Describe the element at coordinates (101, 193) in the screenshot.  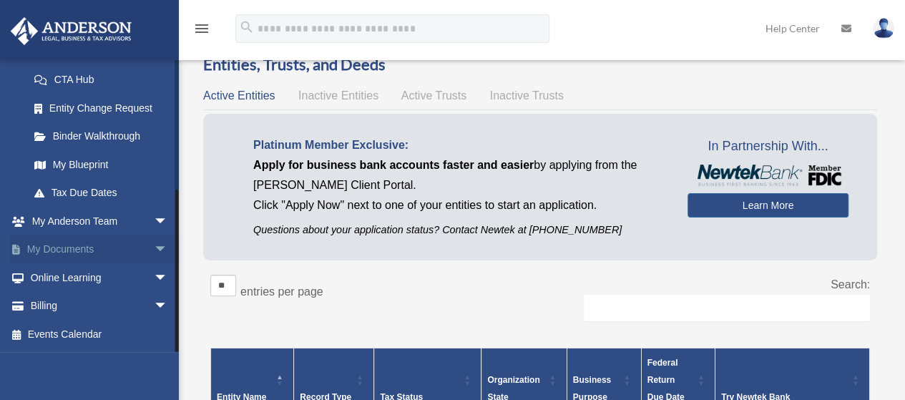
I see `a: Tax Due Dates` at that location.